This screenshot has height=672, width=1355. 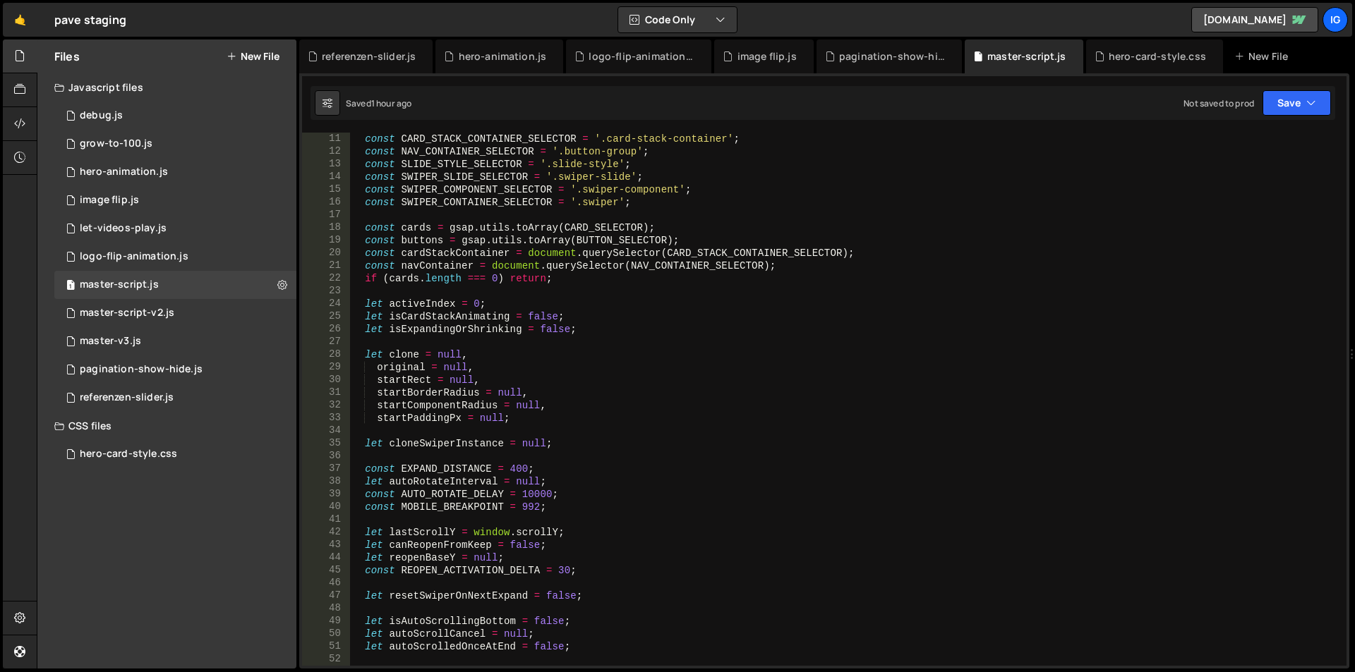 I want to click on div: 16760/45786.js, so click(x=175, y=285).